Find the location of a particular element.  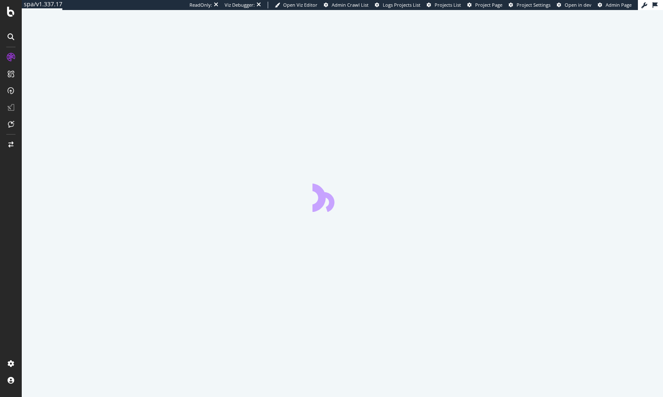

a: Open in dev is located at coordinates (574, 5).